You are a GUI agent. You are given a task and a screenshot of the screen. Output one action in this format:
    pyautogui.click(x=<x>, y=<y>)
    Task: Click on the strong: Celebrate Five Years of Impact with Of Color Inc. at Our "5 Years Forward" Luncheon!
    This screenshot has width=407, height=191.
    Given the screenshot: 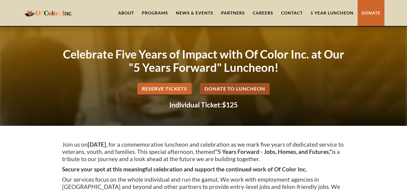 What is the action you would take?
    pyautogui.click(x=204, y=61)
    